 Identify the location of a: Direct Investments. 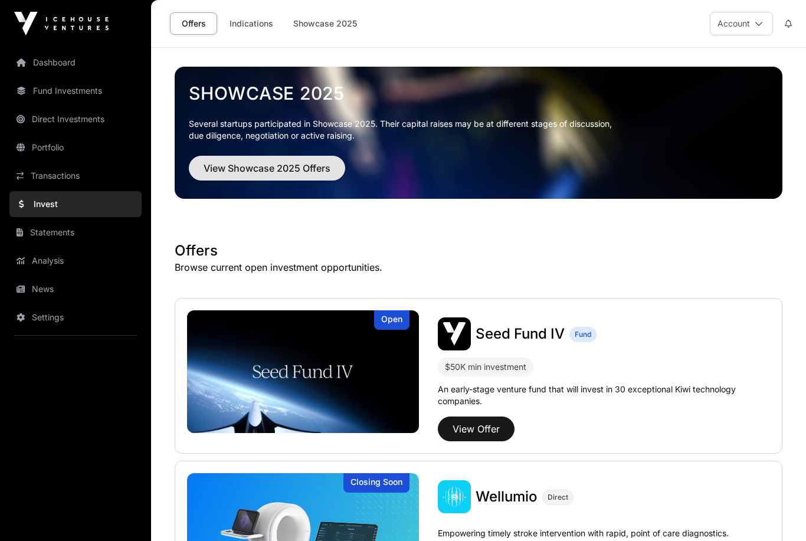
(76, 119).